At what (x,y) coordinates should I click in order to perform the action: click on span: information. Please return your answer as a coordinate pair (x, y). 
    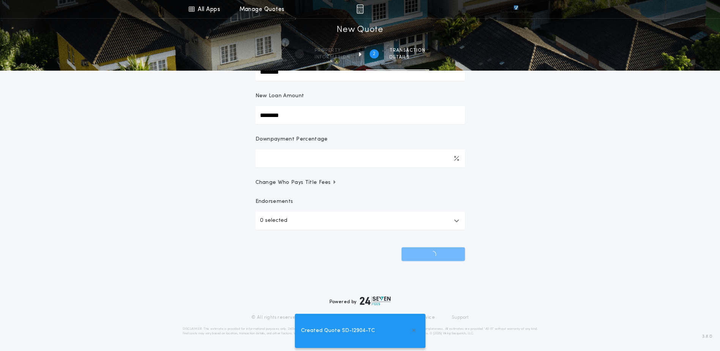
    Looking at the image, I should click on (332, 57).